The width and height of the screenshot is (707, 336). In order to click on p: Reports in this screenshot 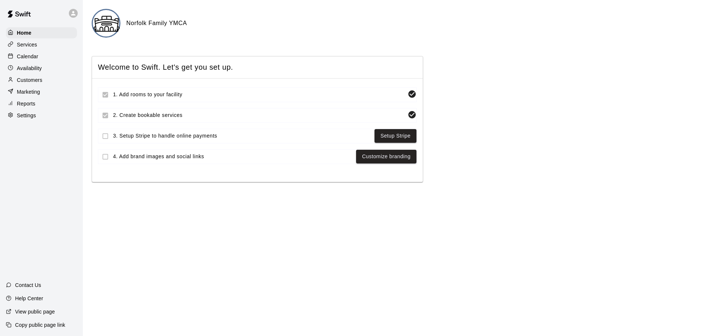, I will do `click(26, 104)`.